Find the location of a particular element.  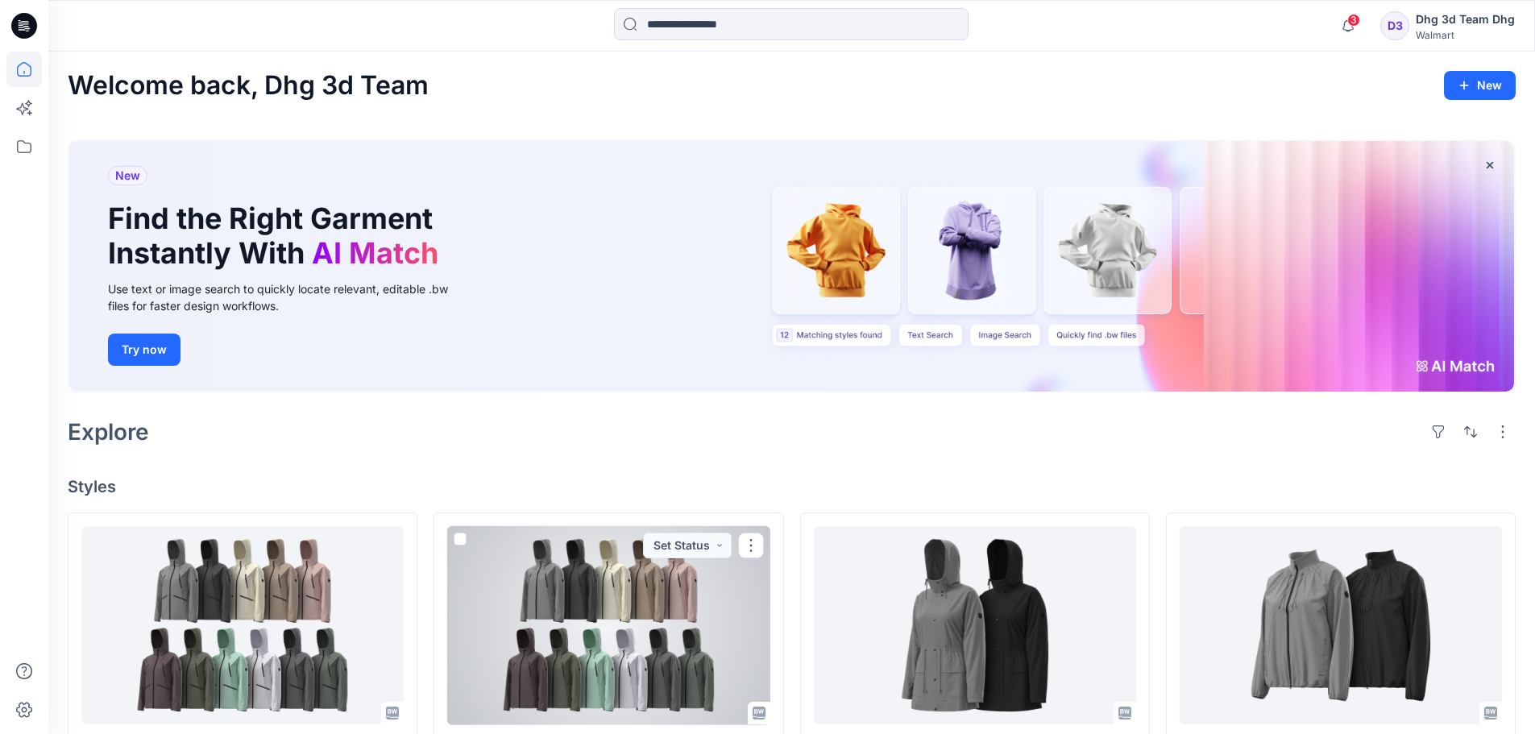

span: 3 is located at coordinates (1353, 20).